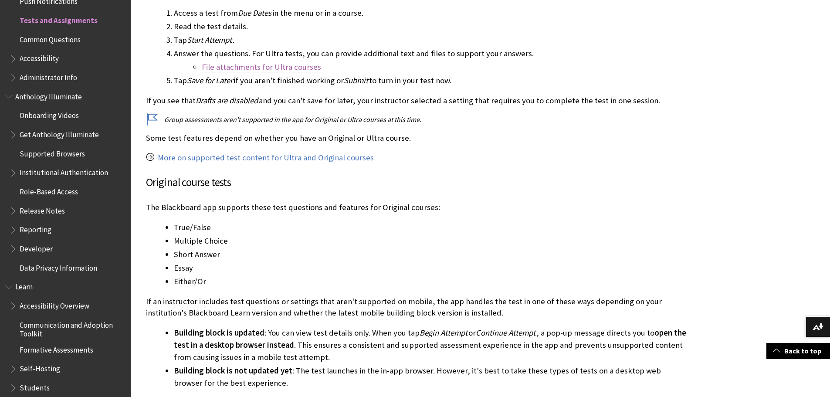 This screenshot has width=830, height=397. I want to click on p: The Blackboard app supports these test questions and features for Original courses:, so click(416, 207).